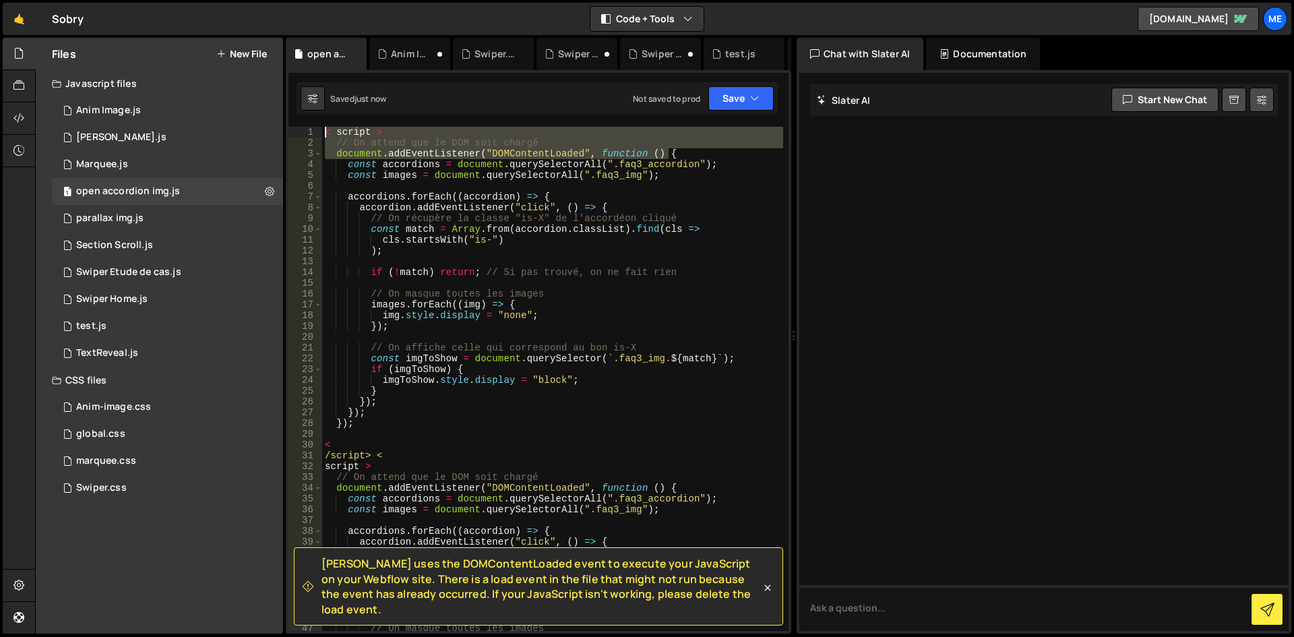 This screenshot has height=637, width=1294. Describe the element at coordinates (167, 353) in the screenshot. I see `div: 17376/48487.js` at that location.